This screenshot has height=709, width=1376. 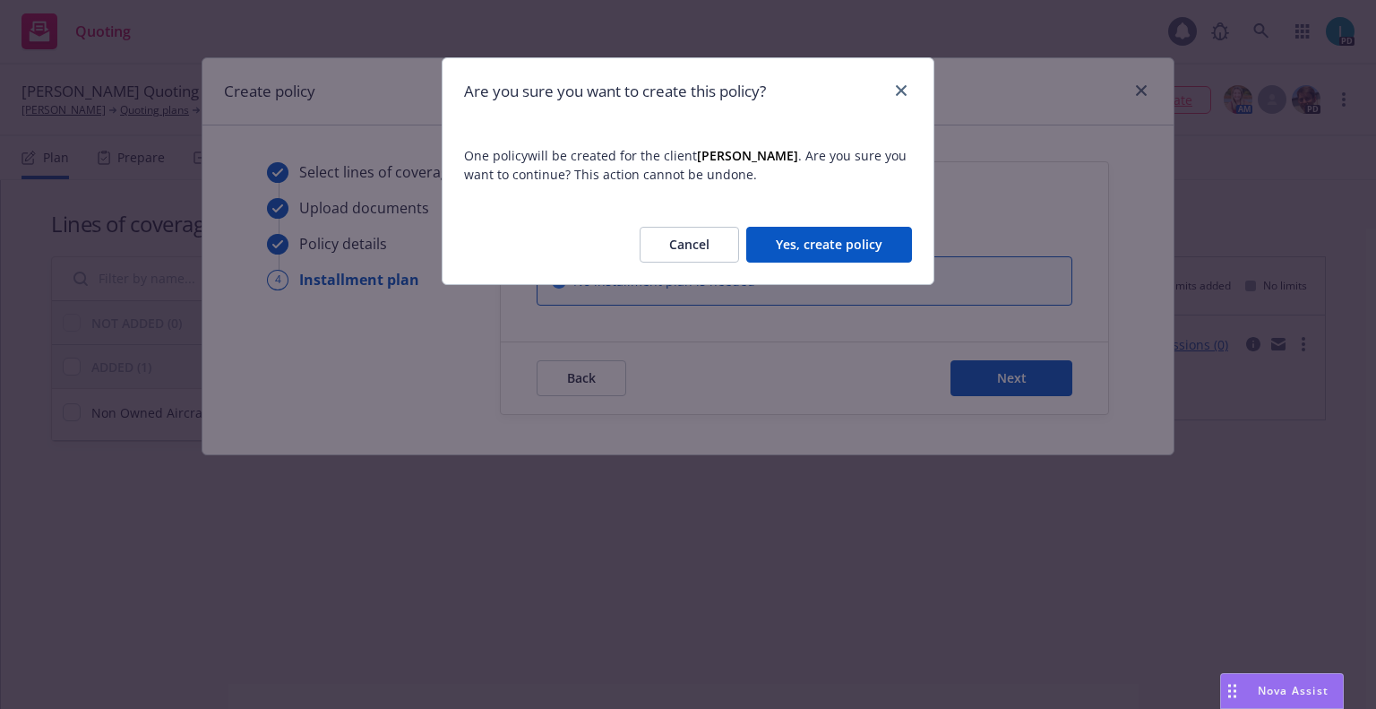 I want to click on h1: Are you sure you want to create this policy?, so click(x=615, y=91).